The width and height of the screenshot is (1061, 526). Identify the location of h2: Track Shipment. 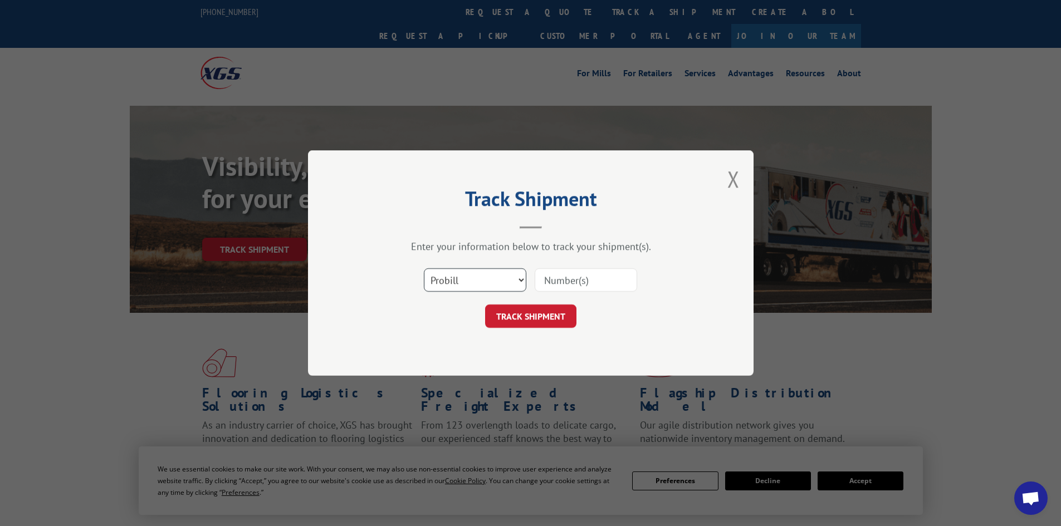
(531, 202).